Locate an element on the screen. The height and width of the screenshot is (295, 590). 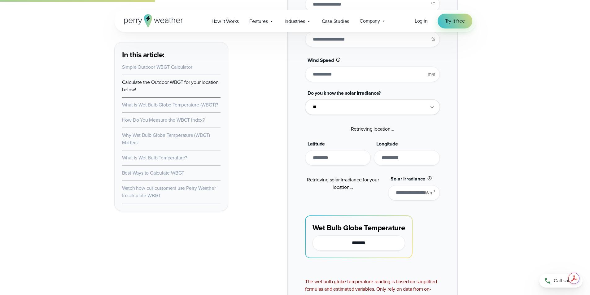
a: Why Wet Bulb Globe Temperature (WBGT) Matters is located at coordinates (166, 139).